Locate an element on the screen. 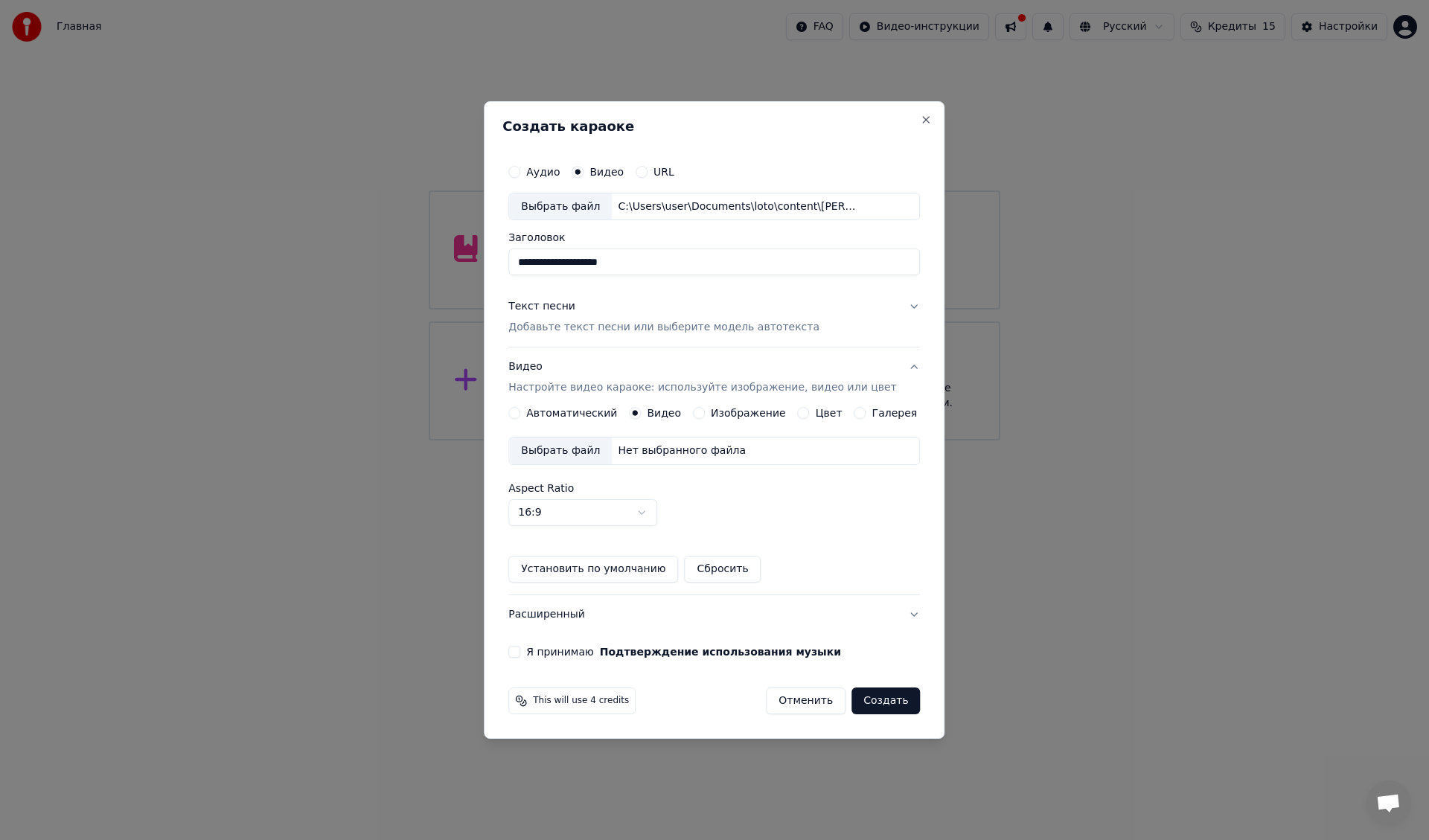 This screenshot has width=1429, height=840. label: Галерея is located at coordinates (895, 413).